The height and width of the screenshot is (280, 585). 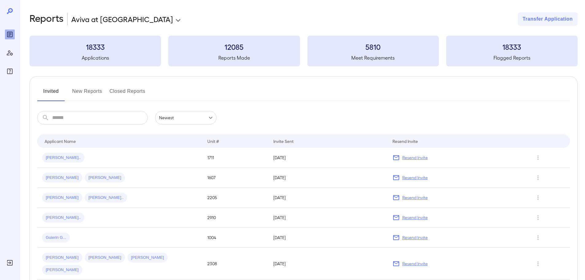 I want to click on div: Unit #, so click(x=213, y=141).